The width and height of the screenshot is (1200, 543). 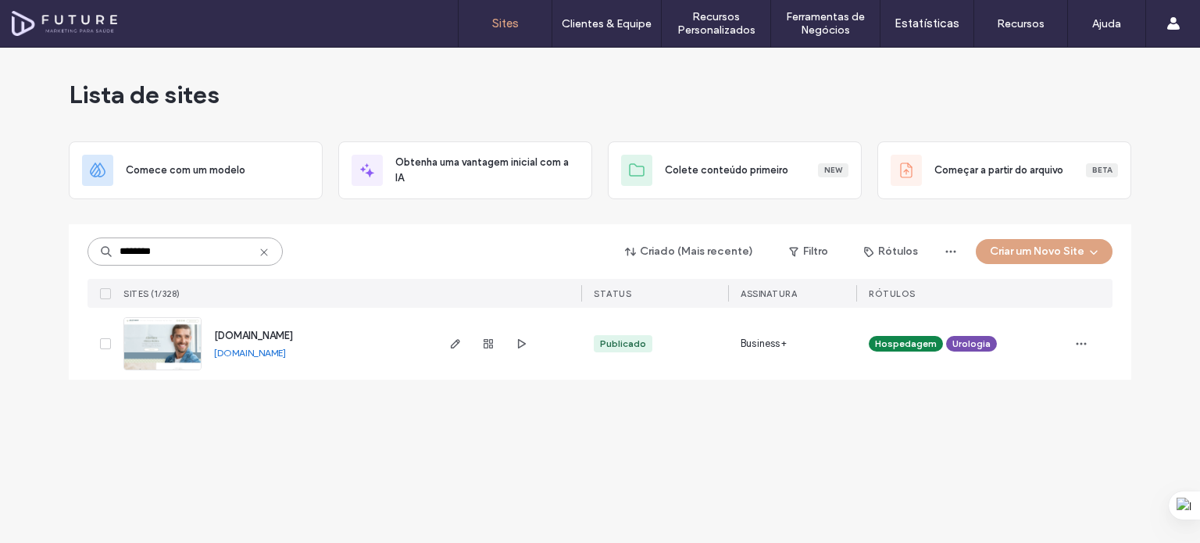 What do you see at coordinates (465, 170) in the screenshot?
I see `div: Obtenha uma vantagem inicial com a IA` at bounding box center [465, 170].